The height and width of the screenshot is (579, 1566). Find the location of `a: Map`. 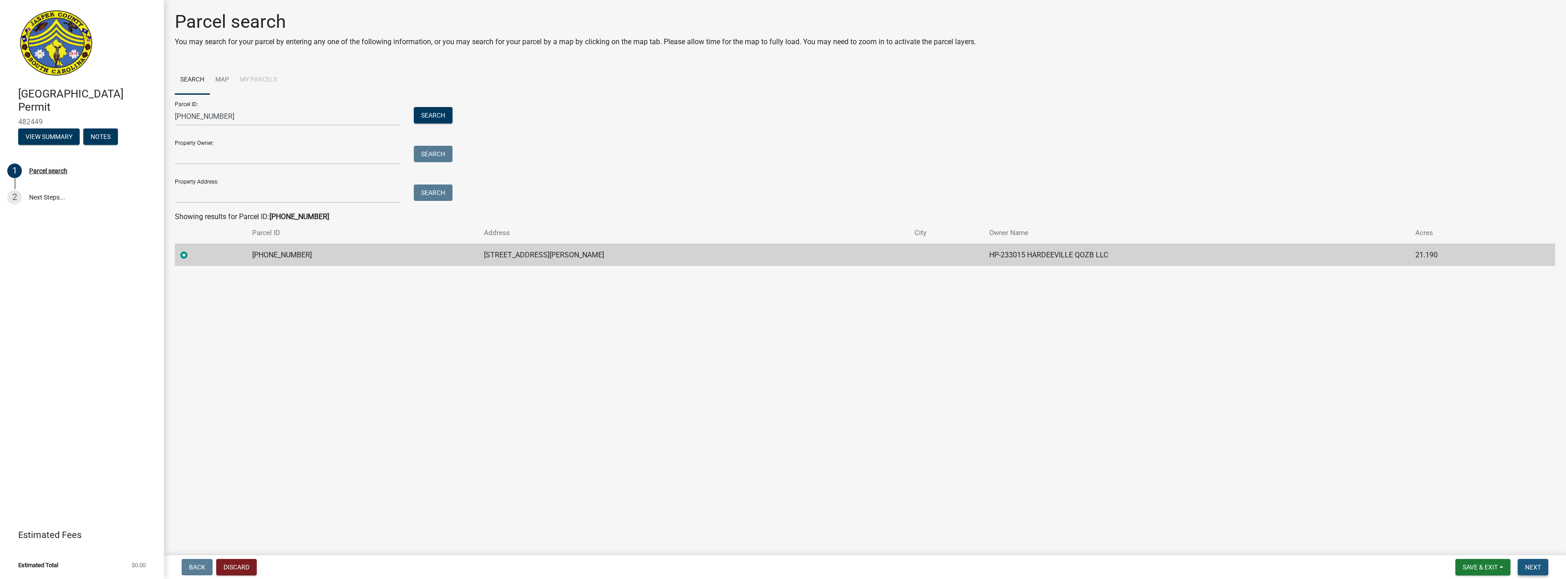

a: Map is located at coordinates (222, 80).